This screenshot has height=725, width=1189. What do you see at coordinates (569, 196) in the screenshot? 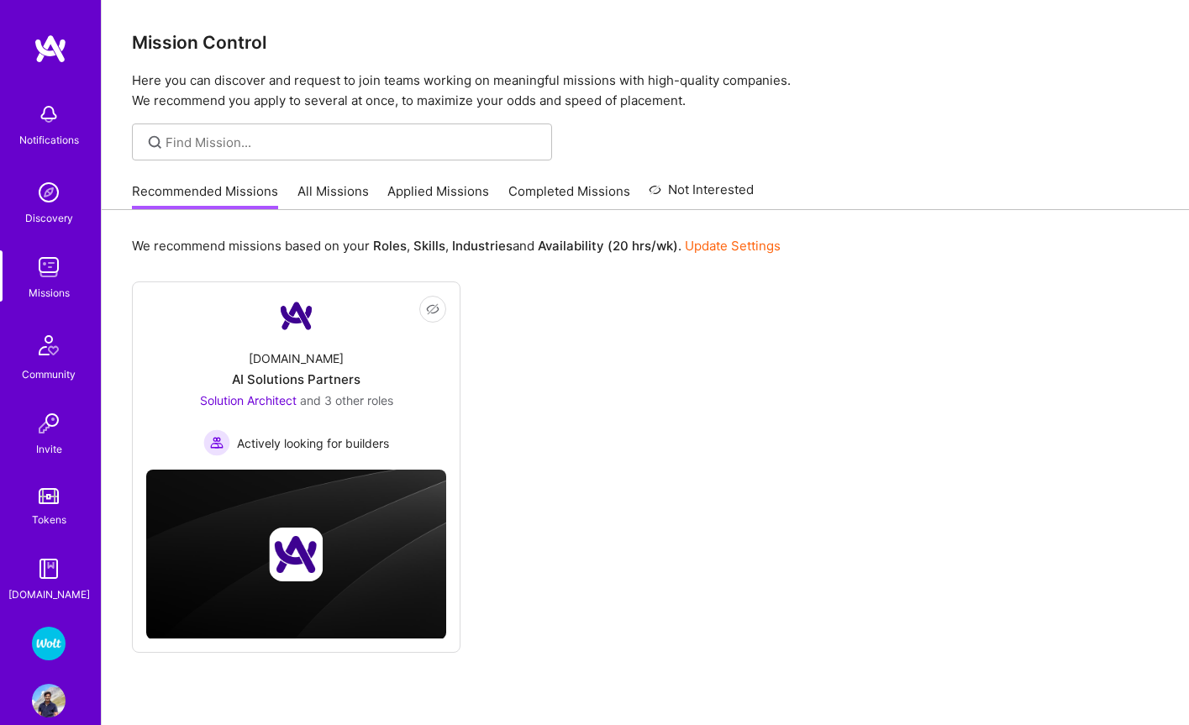
I see `a: Completed Missions` at bounding box center [569, 196].